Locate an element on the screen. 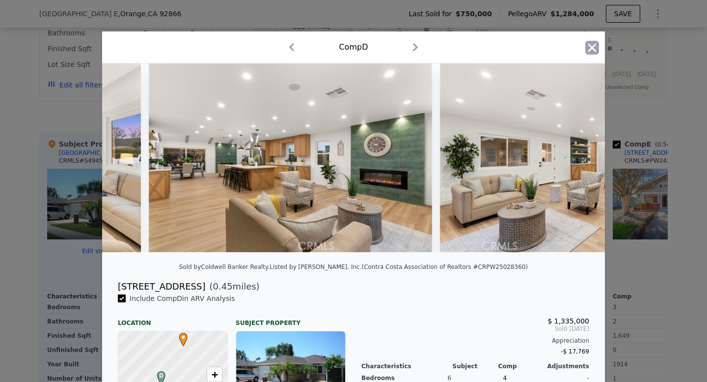 This screenshot has width=707, height=382. div: Characteristics is located at coordinates (407, 366).